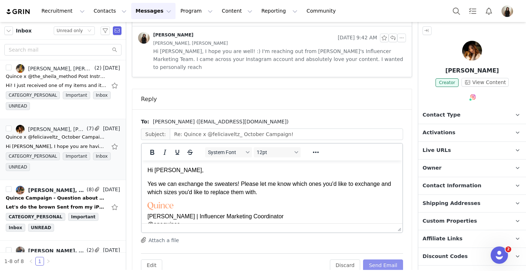 The width and height of the screenshot is (526, 271). I want to click on p: Yes we can exchange the sweaters! Please let me know which ones you'd like to exchange and which ..., so click(130, 27).